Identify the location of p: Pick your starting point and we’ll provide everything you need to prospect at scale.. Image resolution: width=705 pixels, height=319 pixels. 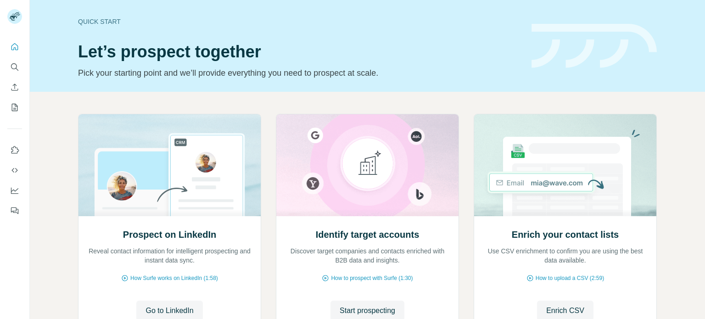
(299, 73).